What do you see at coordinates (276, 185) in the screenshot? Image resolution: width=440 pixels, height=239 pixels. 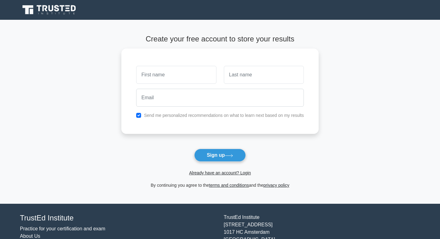 I see `a: privacy policy` at bounding box center [276, 185].